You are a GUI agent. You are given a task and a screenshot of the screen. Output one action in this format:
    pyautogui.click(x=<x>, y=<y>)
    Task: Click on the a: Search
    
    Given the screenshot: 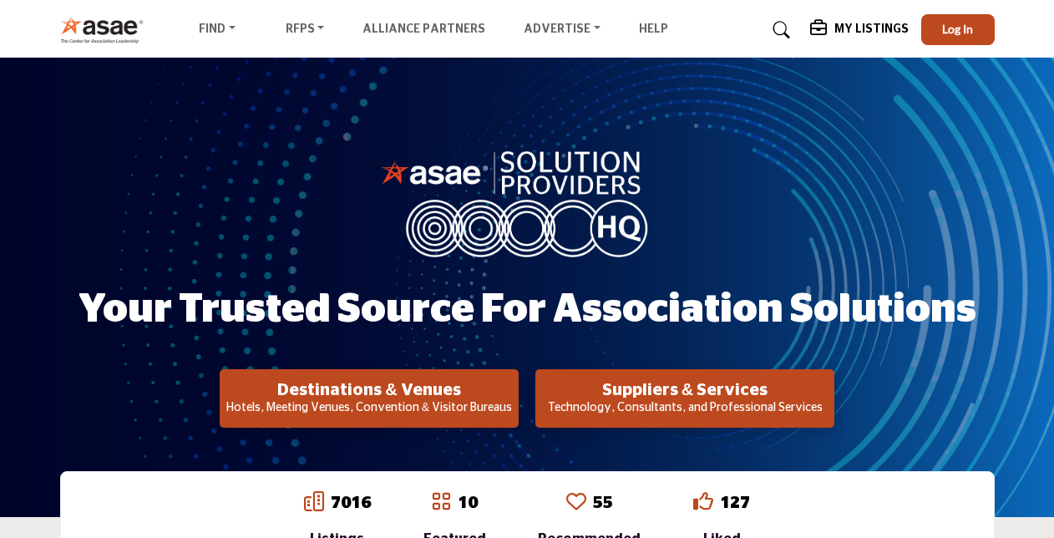 What is the action you would take?
    pyautogui.click(x=778, y=30)
    